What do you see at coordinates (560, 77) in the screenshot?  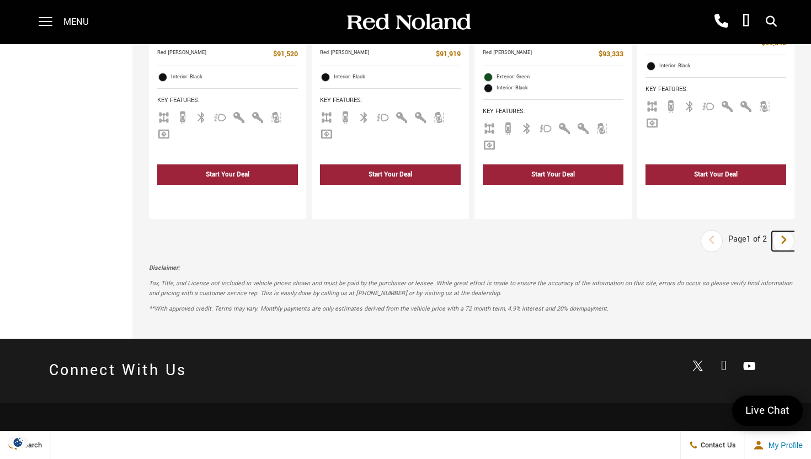 I see `span: Exterior: Green` at bounding box center [560, 77].